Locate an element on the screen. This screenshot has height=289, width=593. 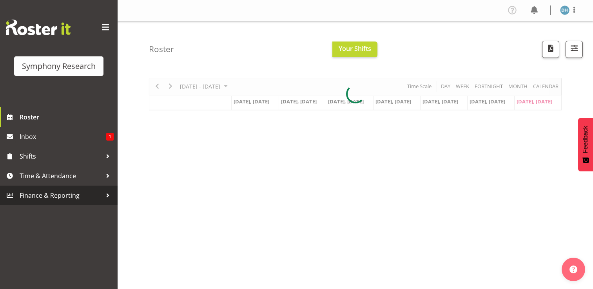
span: 1 is located at coordinates (110, 137).